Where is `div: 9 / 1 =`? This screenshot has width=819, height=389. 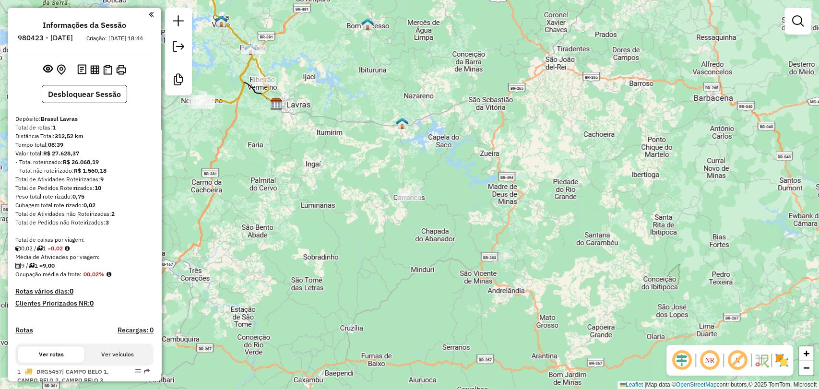
div: 9 / 1 = is located at coordinates (84, 266).